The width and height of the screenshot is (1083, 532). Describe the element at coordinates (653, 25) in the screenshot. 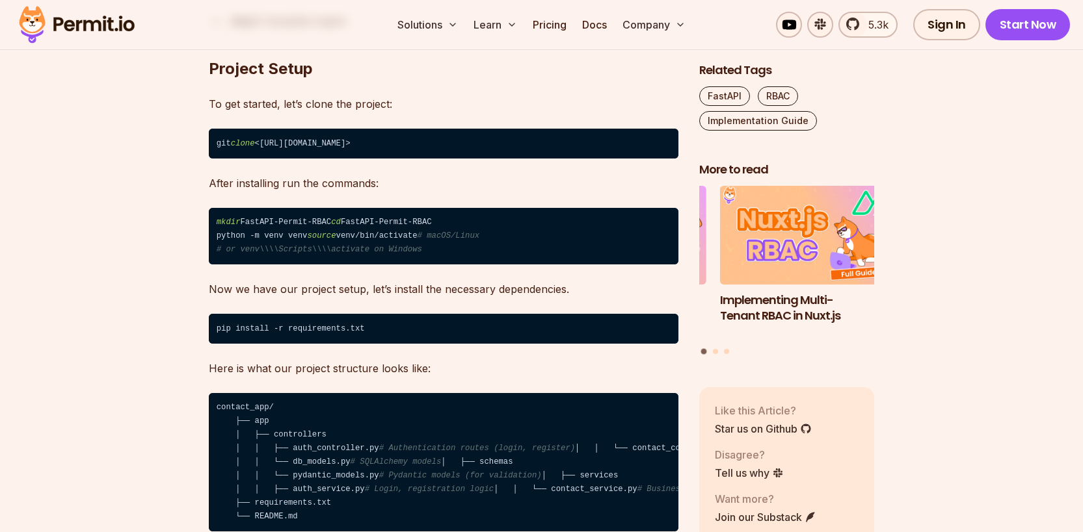

I see `button: Company` at that location.